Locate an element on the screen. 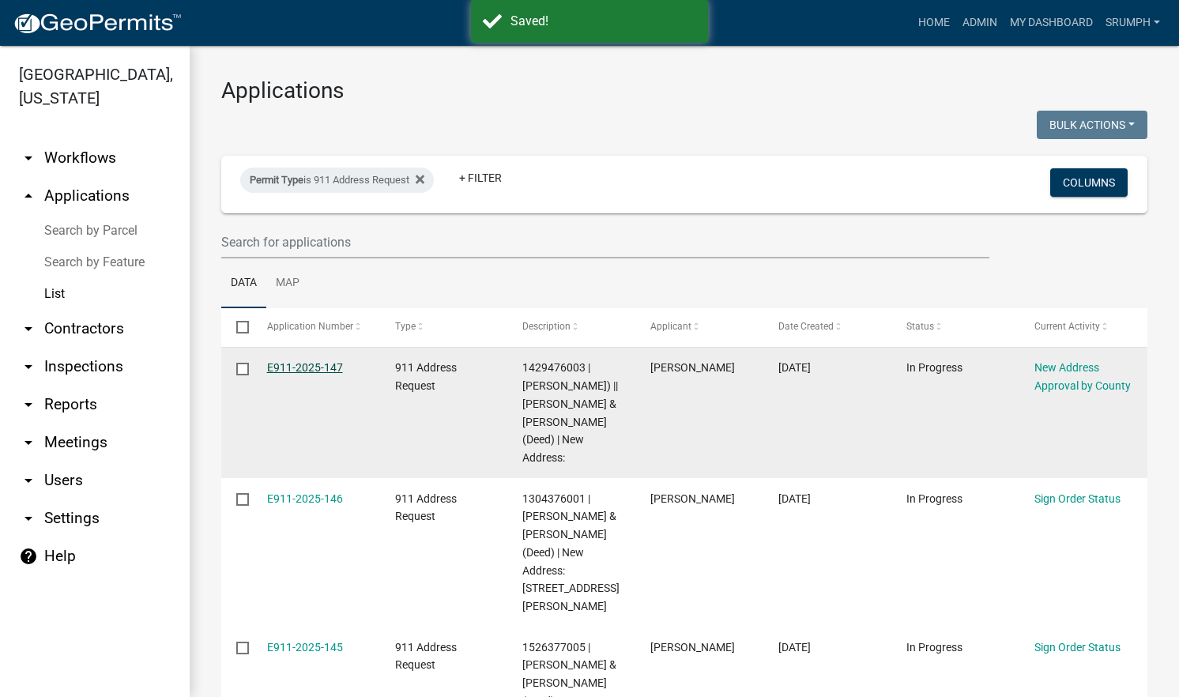 This screenshot has width=1179, height=697. datatable-header-cell: Date Created is located at coordinates (827, 327).